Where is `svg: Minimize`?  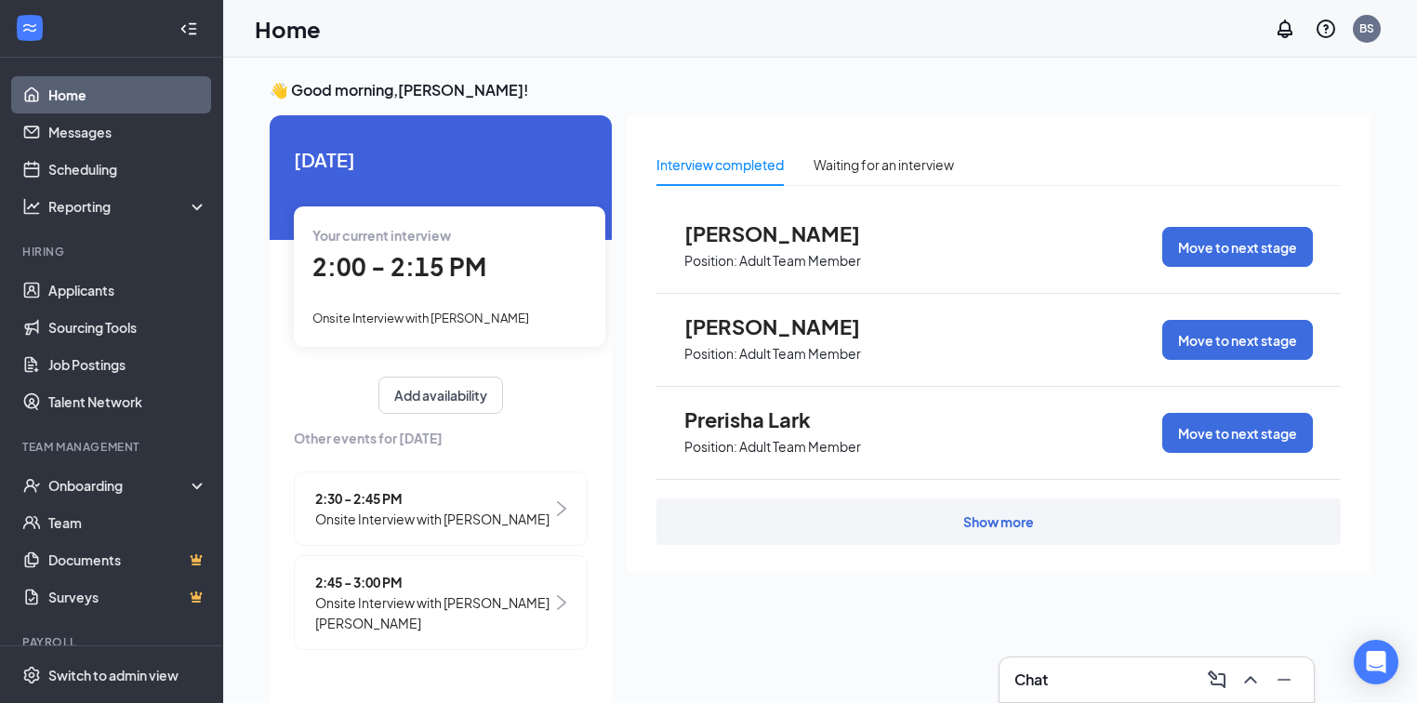 svg: Minimize is located at coordinates (1284, 680).